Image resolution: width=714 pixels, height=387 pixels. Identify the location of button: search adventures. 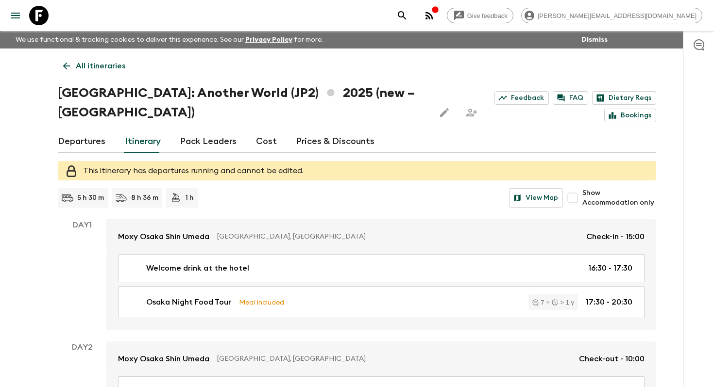
(402, 16).